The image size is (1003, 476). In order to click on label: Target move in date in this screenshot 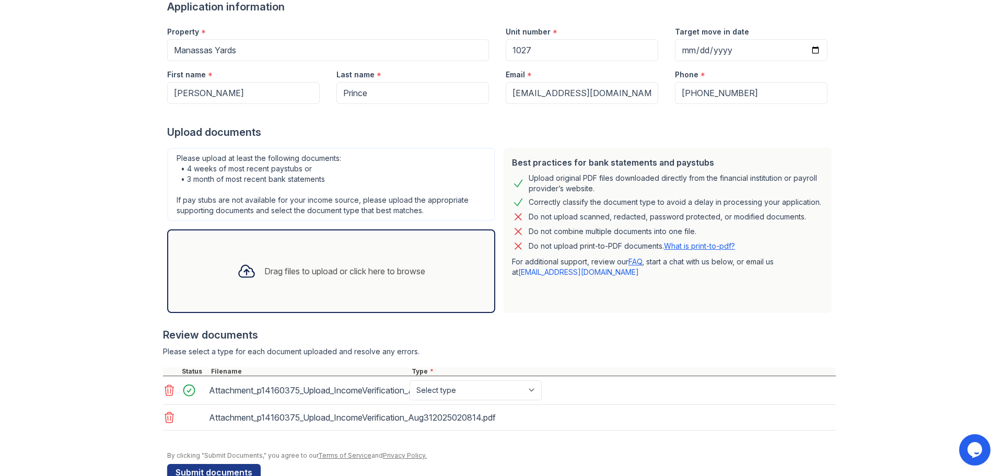, I will do `click(712, 32)`.